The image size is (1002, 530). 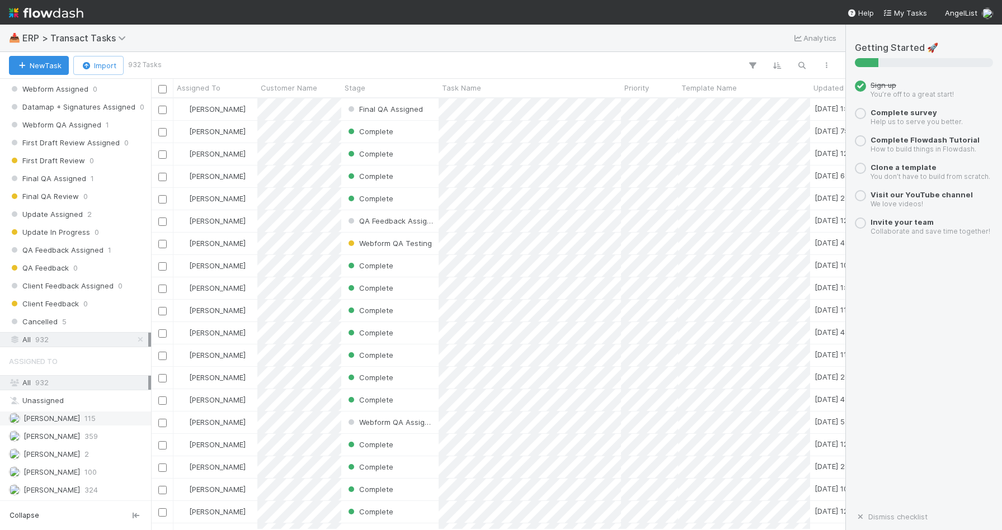 What do you see at coordinates (98, 65) in the screenshot?
I see `button: Import` at bounding box center [98, 65].